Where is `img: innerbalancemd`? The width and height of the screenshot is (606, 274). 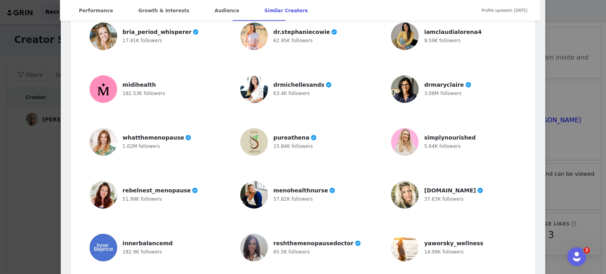
img: innerbalancemd is located at coordinates (103, 248).